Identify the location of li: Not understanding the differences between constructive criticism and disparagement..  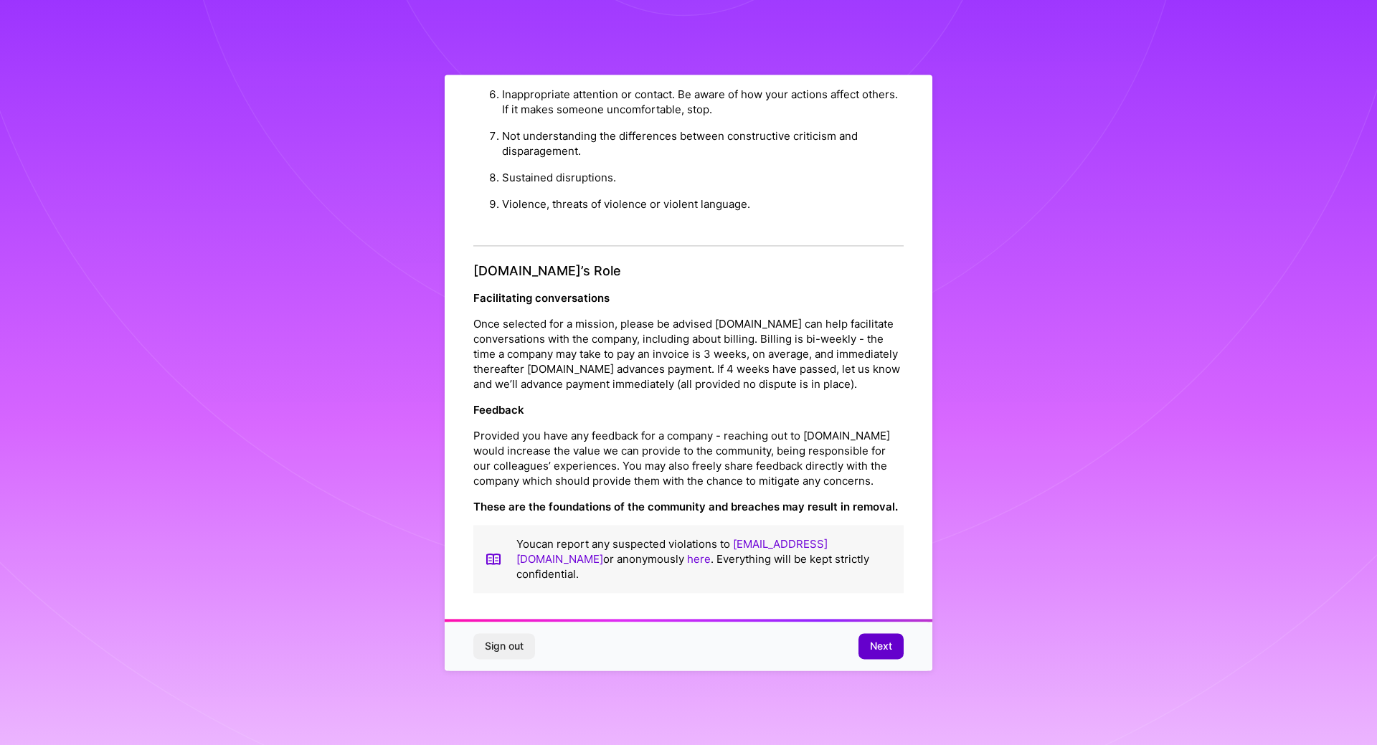
(703, 144).